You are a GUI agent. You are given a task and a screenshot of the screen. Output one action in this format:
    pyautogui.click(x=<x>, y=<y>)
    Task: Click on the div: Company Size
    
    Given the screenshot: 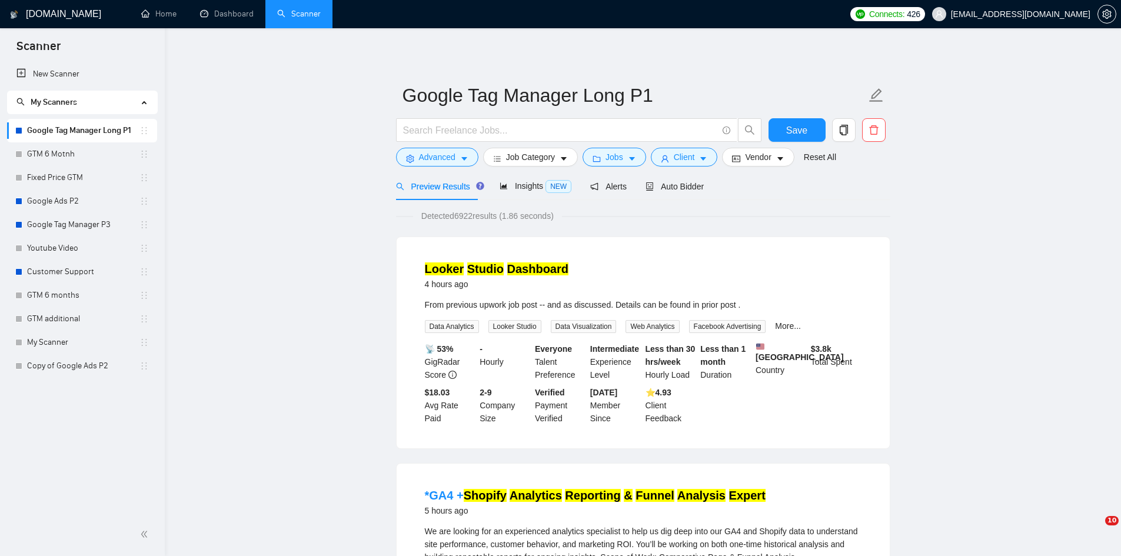 What is the action you would take?
    pyautogui.click(x=505, y=406)
    